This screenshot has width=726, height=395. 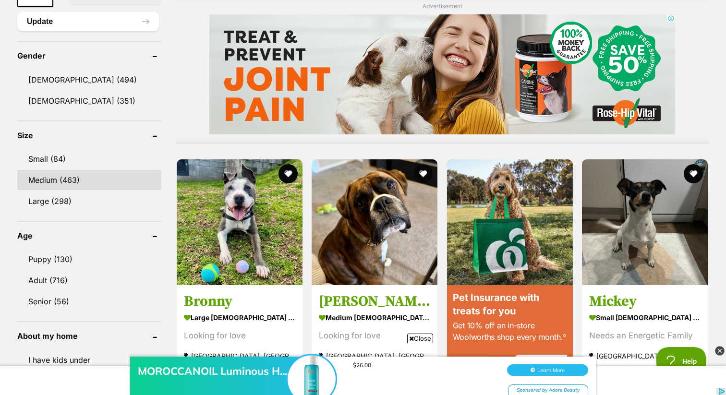 What do you see at coordinates (374, 222) in the screenshot?
I see `img: Odie - Boxer Dog` at bounding box center [374, 222].